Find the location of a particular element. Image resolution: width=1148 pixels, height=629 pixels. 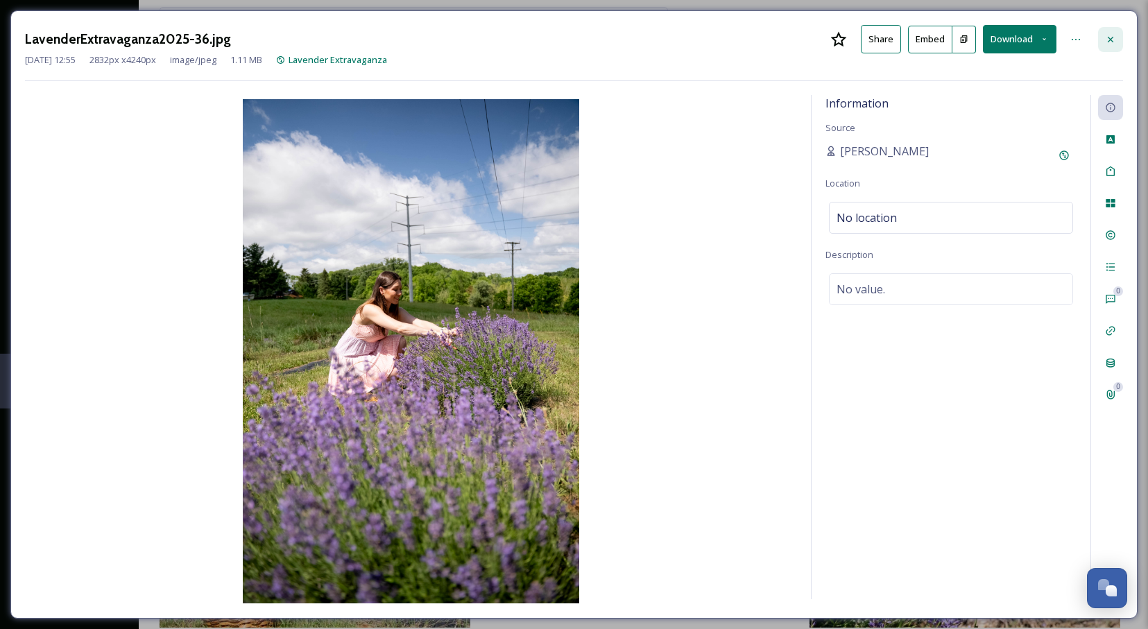

span: Lavender Extravaganza is located at coordinates (338, 60).